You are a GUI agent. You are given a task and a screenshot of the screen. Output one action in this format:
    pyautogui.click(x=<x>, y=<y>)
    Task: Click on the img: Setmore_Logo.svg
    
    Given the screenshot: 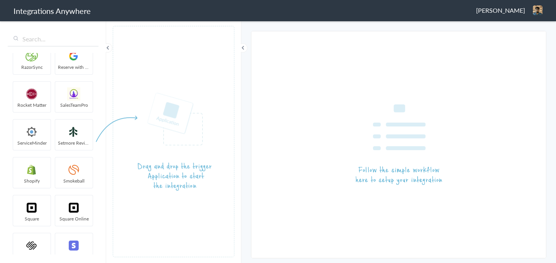 What is the action you would take?
    pyautogui.click(x=74, y=132)
    